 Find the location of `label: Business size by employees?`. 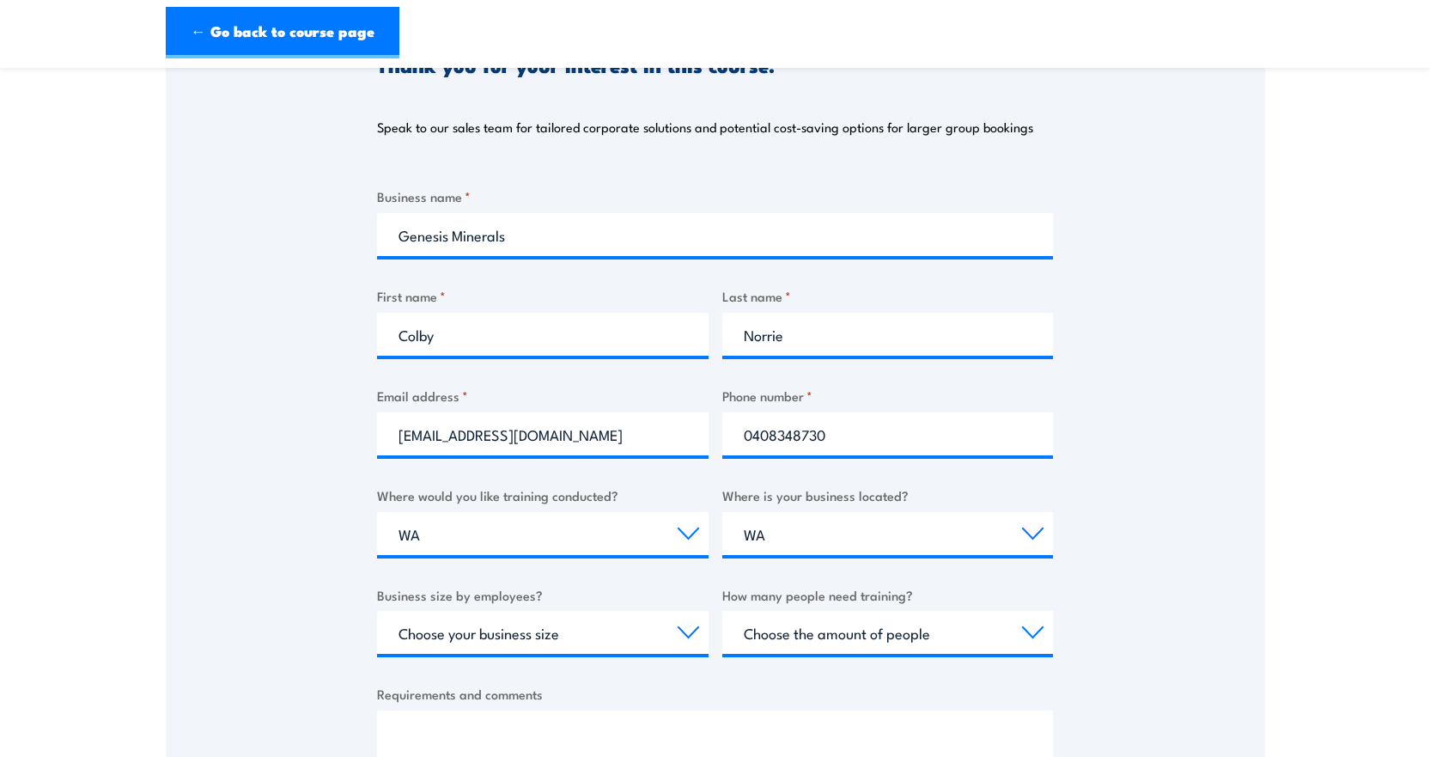

label: Business size by employees? is located at coordinates (543, 594).